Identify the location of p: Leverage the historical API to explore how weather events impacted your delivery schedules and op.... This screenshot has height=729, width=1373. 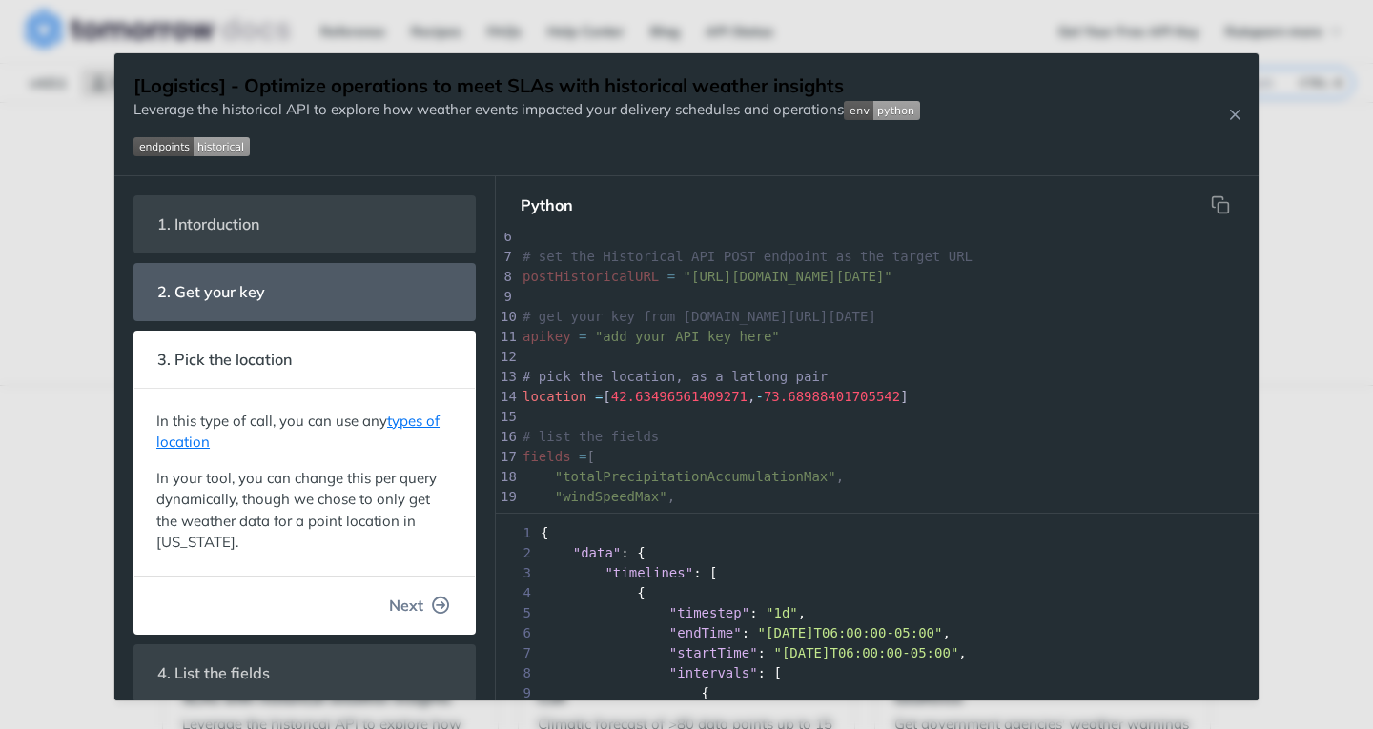
(526, 110).